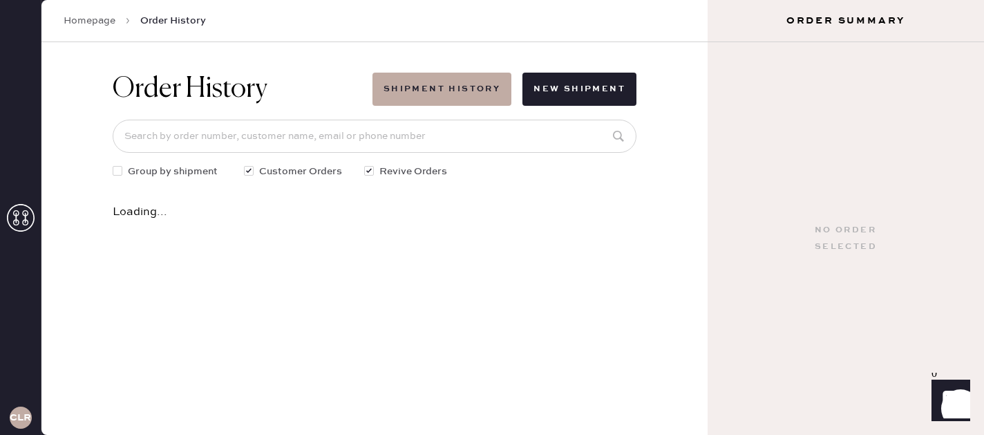 The height and width of the screenshot is (435, 984). Describe the element at coordinates (301, 171) in the screenshot. I see `span: Customer Orders` at that location.